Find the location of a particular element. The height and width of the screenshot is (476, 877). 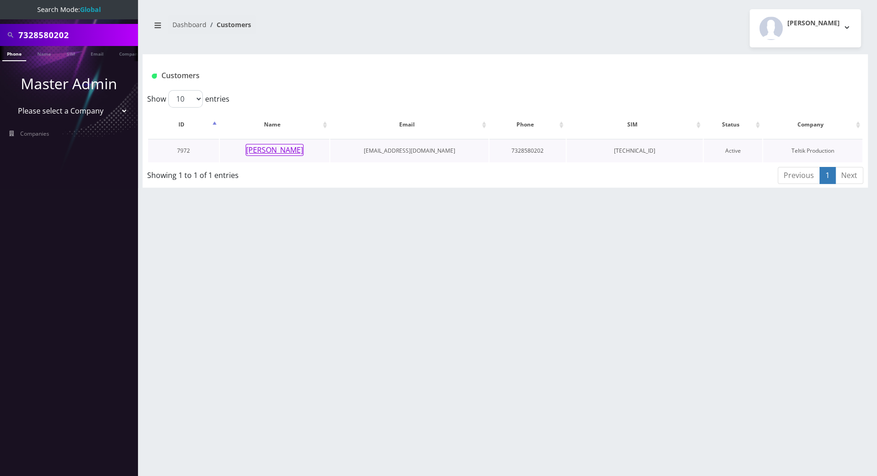

a: Next is located at coordinates (849, 175).